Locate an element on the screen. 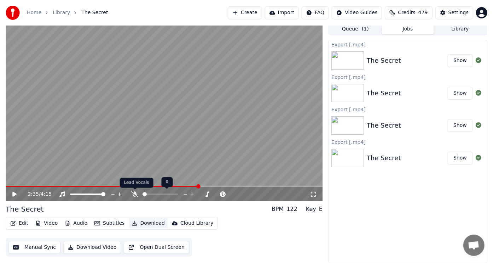 This screenshot has width=493, height=263. span: 4:15 is located at coordinates (46, 194).